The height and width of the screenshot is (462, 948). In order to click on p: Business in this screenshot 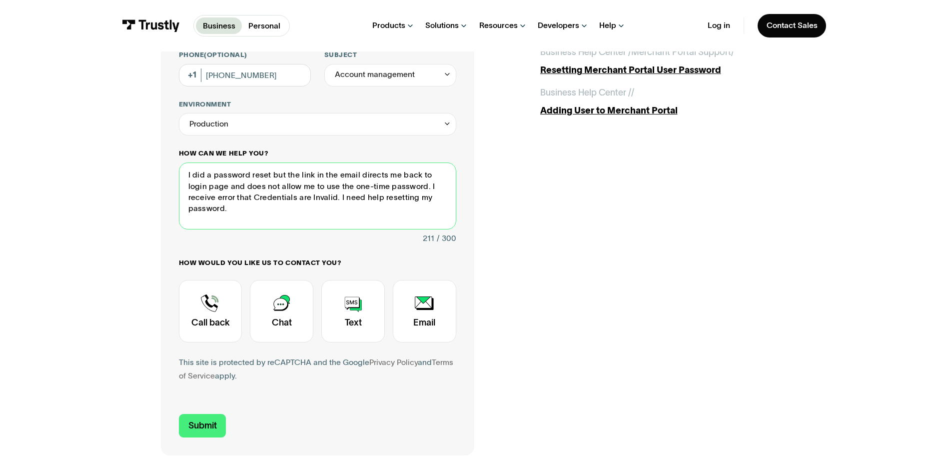, I will do `click(219, 26)`.